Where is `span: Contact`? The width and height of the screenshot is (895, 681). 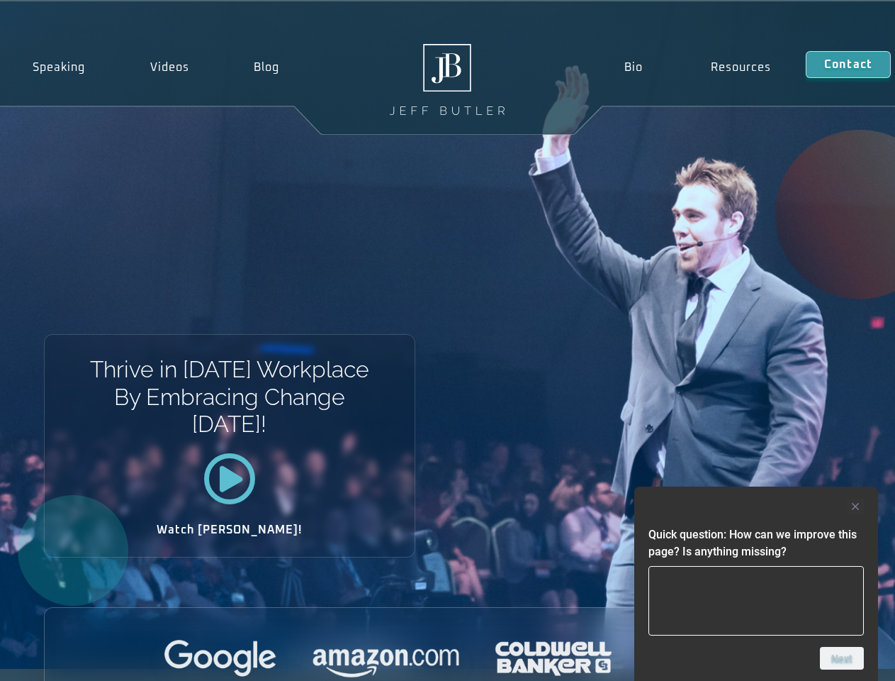 span: Contact is located at coordinates (849, 65).